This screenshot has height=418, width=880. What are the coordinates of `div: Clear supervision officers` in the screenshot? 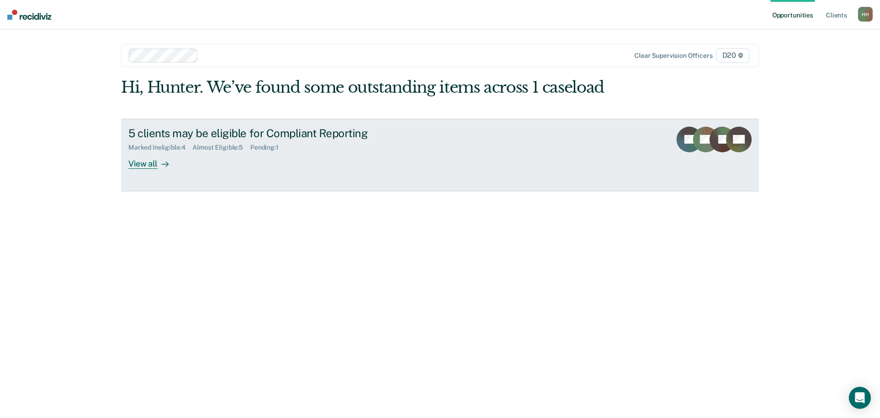 It's located at (674, 55).